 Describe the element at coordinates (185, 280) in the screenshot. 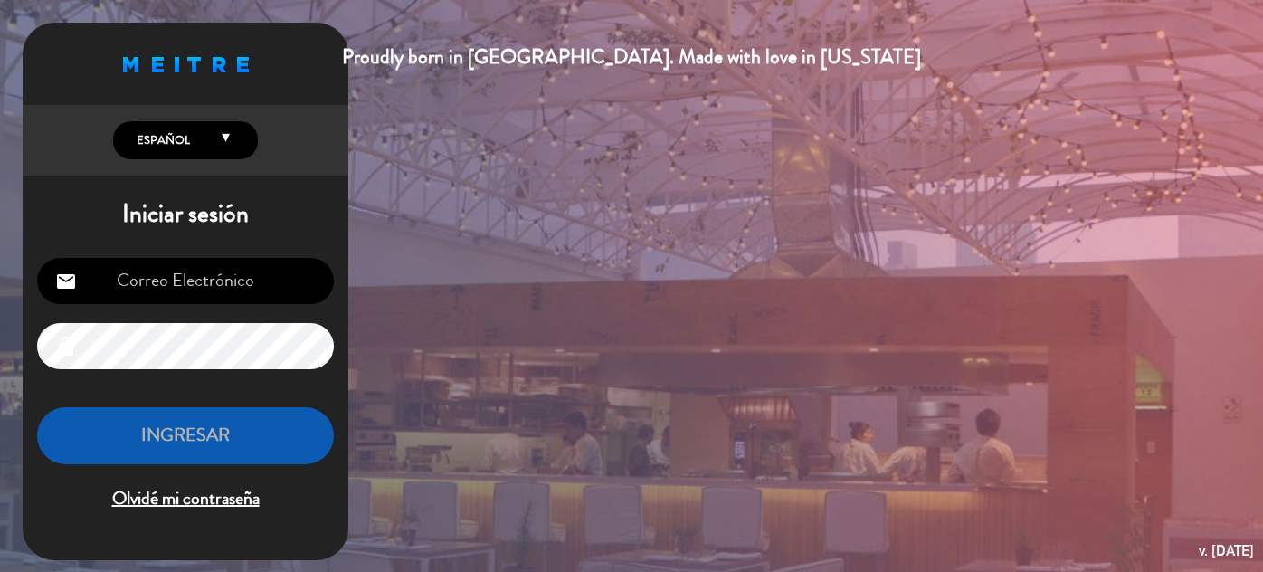

I see `input: Correo Electrónico` at that location.